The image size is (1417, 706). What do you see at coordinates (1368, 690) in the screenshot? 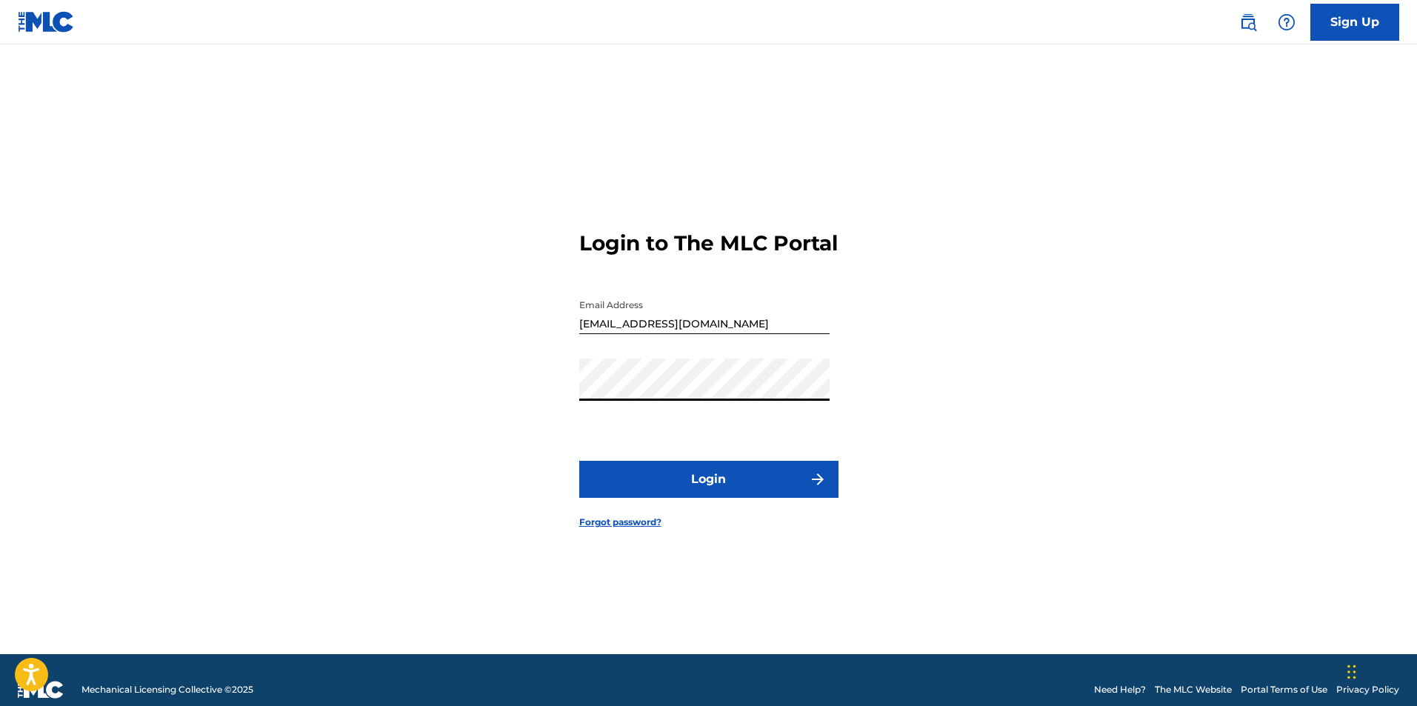
I see `a: Privacy Policy` at bounding box center [1368, 690].